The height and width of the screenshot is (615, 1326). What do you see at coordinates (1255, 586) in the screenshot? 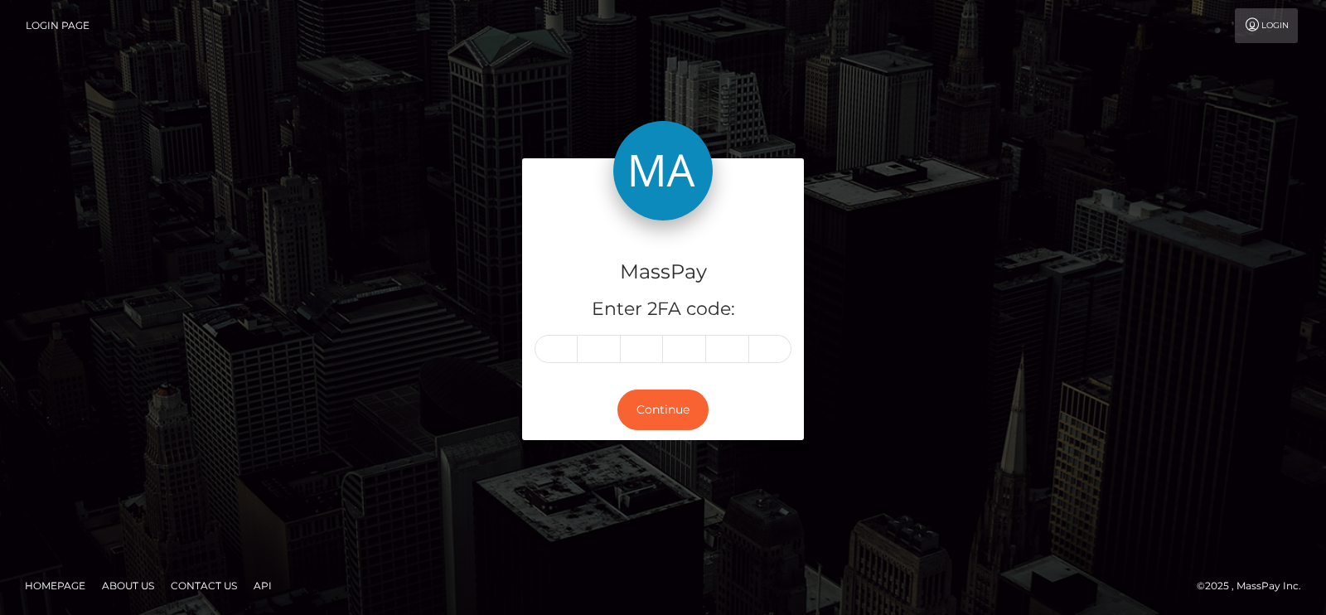
I see `div: © 2025 , MassPay Inc.` at bounding box center [1255, 586].